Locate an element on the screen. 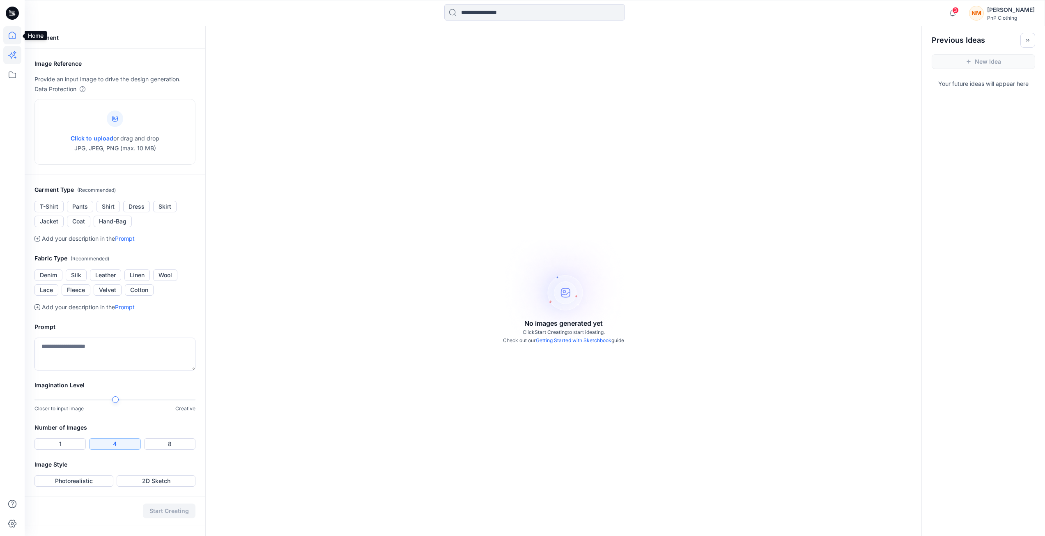 This screenshot has height=536, width=1045. h2: Garment Type is located at coordinates (115, 190).